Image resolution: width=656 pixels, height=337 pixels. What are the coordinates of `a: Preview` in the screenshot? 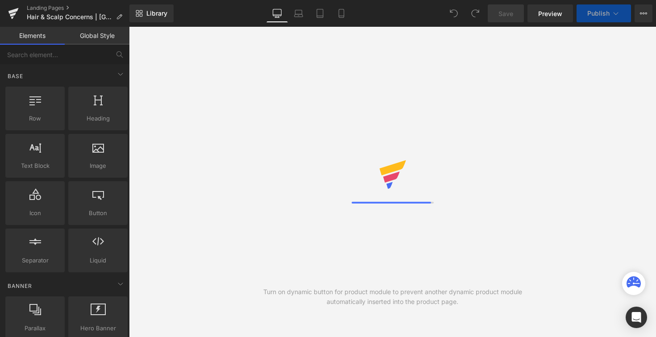 It's located at (550, 13).